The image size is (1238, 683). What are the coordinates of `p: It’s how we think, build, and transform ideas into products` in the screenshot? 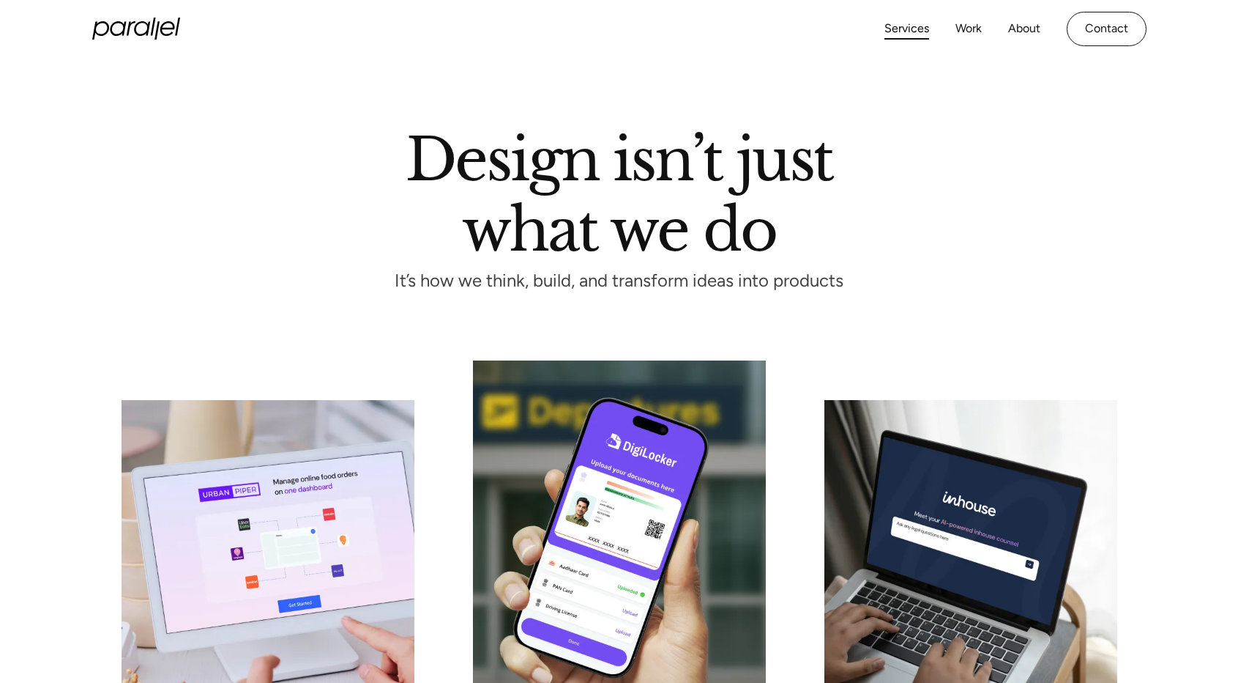 It's located at (620, 280).